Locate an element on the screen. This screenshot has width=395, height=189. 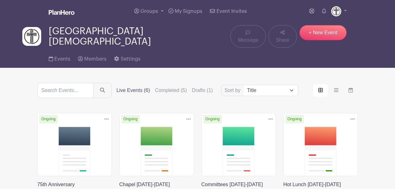
span: Groups is located at coordinates (149, 11).